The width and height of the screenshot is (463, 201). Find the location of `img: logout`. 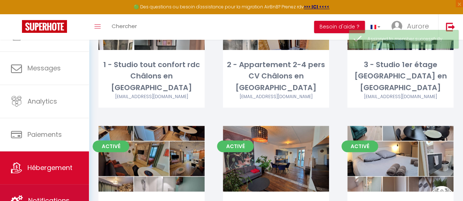

img: logout is located at coordinates (450, 27).